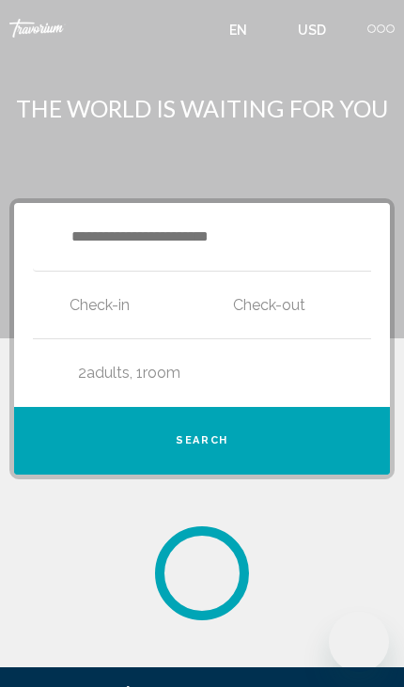 The image size is (404, 687). Describe the element at coordinates (162, 372) in the screenshot. I see `span: Room` at that location.